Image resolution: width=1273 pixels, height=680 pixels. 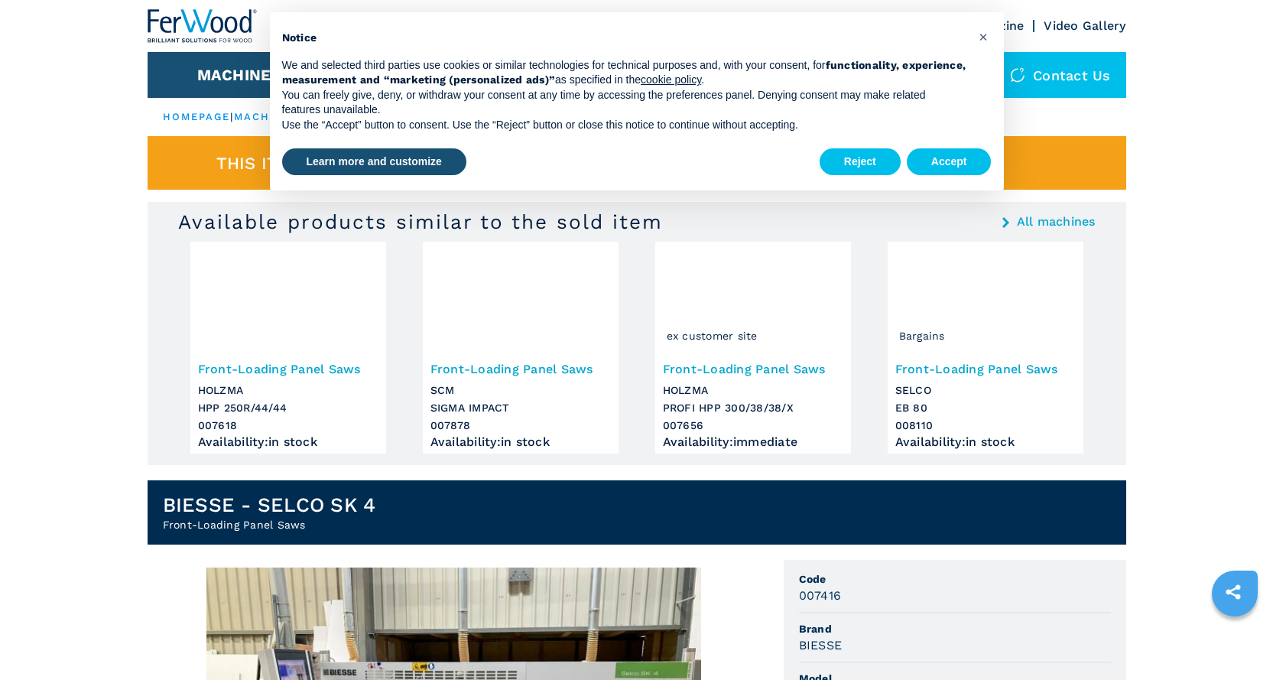 What do you see at coordinates (624, 125) in the screenshot?
I see `p: Use the “Accept” button to consent. Use the “Reject” button or close this notice to continue with...` at bounding box center [624, 125].